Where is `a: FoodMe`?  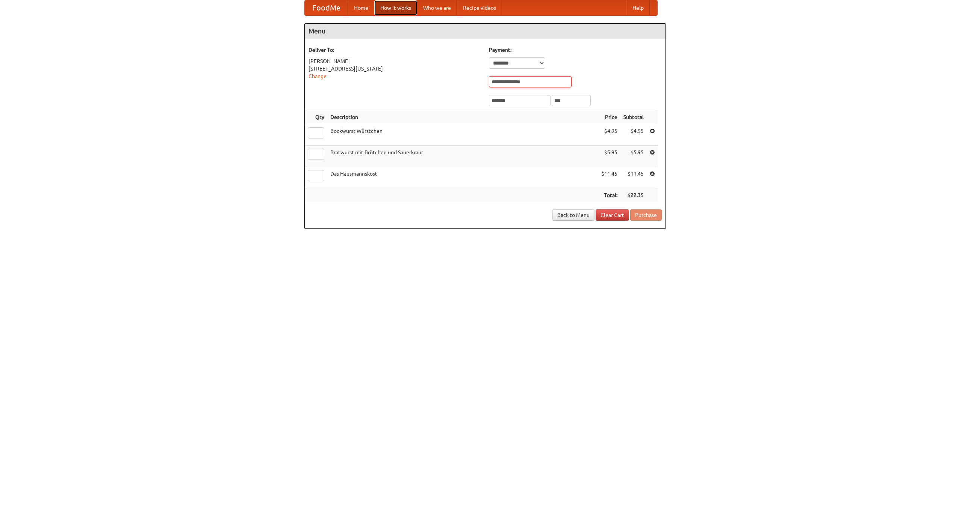
a: FoodMe is located at coordinates (326, 8).